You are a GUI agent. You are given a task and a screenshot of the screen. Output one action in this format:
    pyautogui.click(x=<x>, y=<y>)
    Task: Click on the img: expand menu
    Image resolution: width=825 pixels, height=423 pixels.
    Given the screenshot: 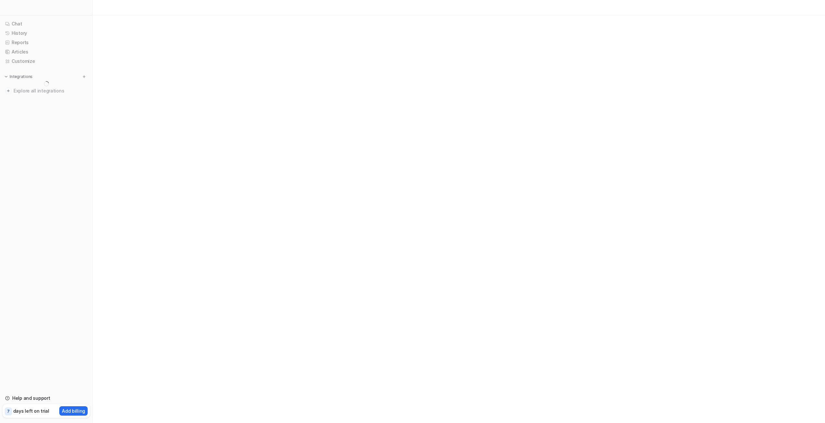 What is the action you would take?
    pyautogui.click(x=6, y=77)
    